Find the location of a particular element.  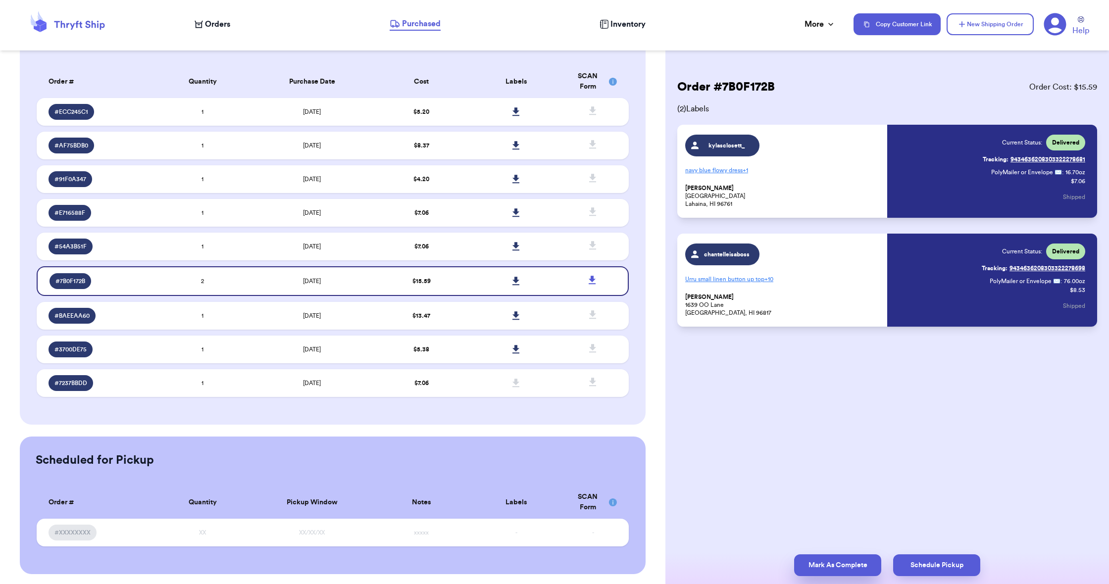

span: # E716588F is located at coordinates (70, 213).